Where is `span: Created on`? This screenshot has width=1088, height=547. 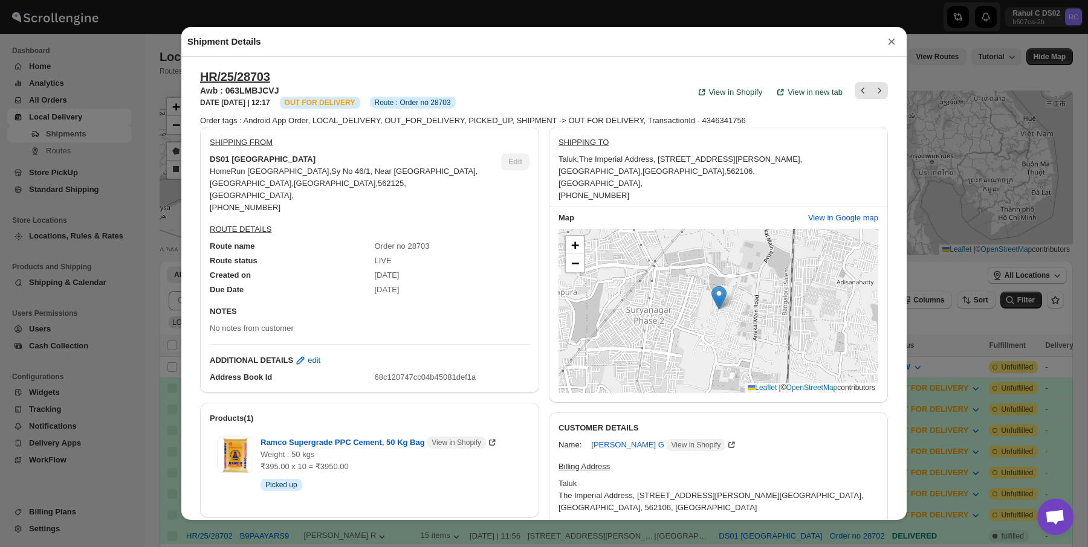
span: Created on is located at coordinates (230, 275).